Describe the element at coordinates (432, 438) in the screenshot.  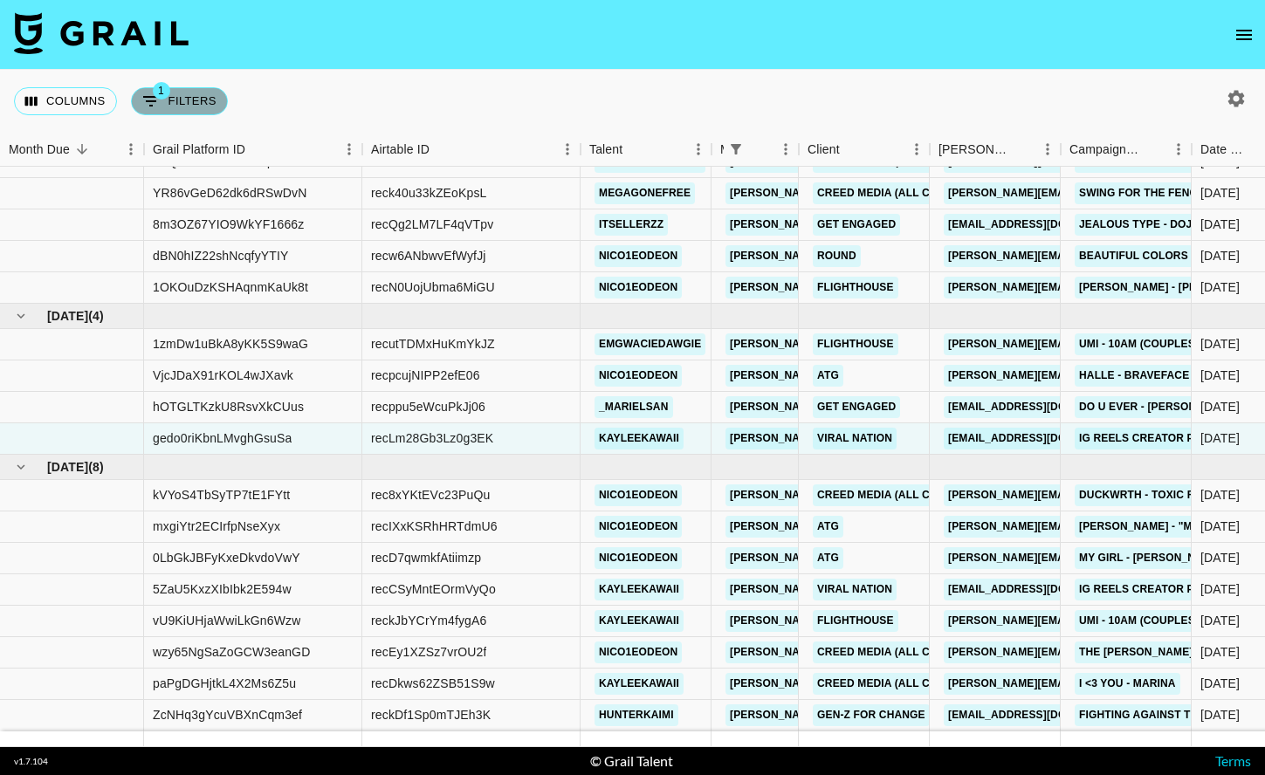
I see `div: recLm28Gb3Lz0g3EK` at that location.